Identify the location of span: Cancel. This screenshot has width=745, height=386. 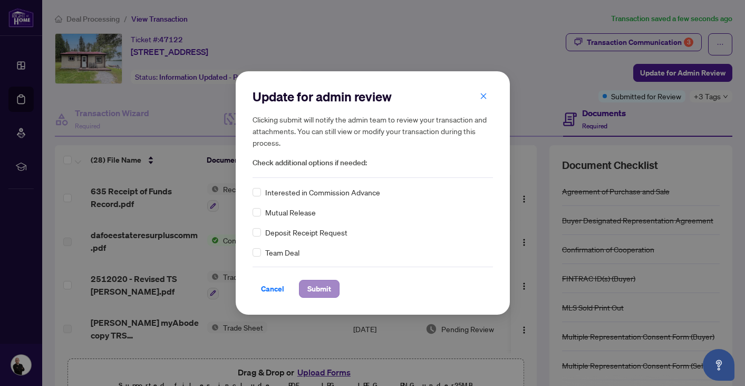
(273, 289).